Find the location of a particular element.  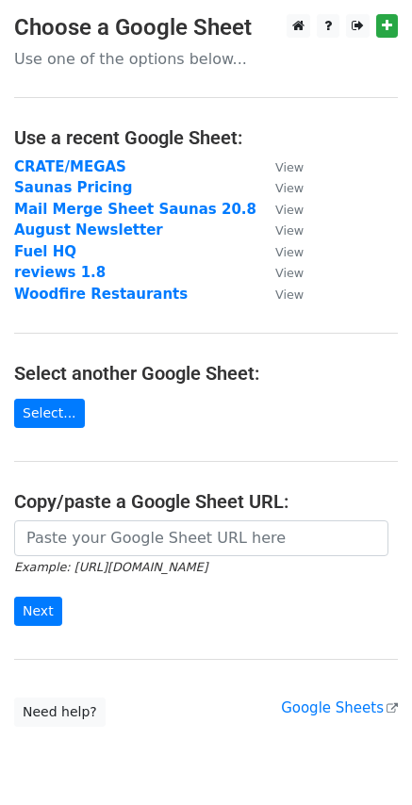

strong: Fuel HQ is located at coordinates (45, 252).